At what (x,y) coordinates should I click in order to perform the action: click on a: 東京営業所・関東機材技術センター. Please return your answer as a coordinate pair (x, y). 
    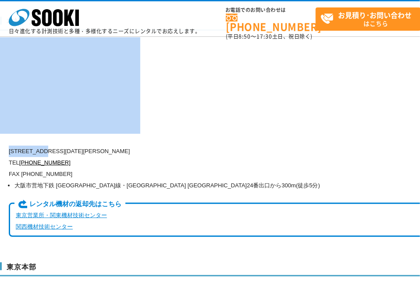
    Looking at the image, I should click on (61, 215).